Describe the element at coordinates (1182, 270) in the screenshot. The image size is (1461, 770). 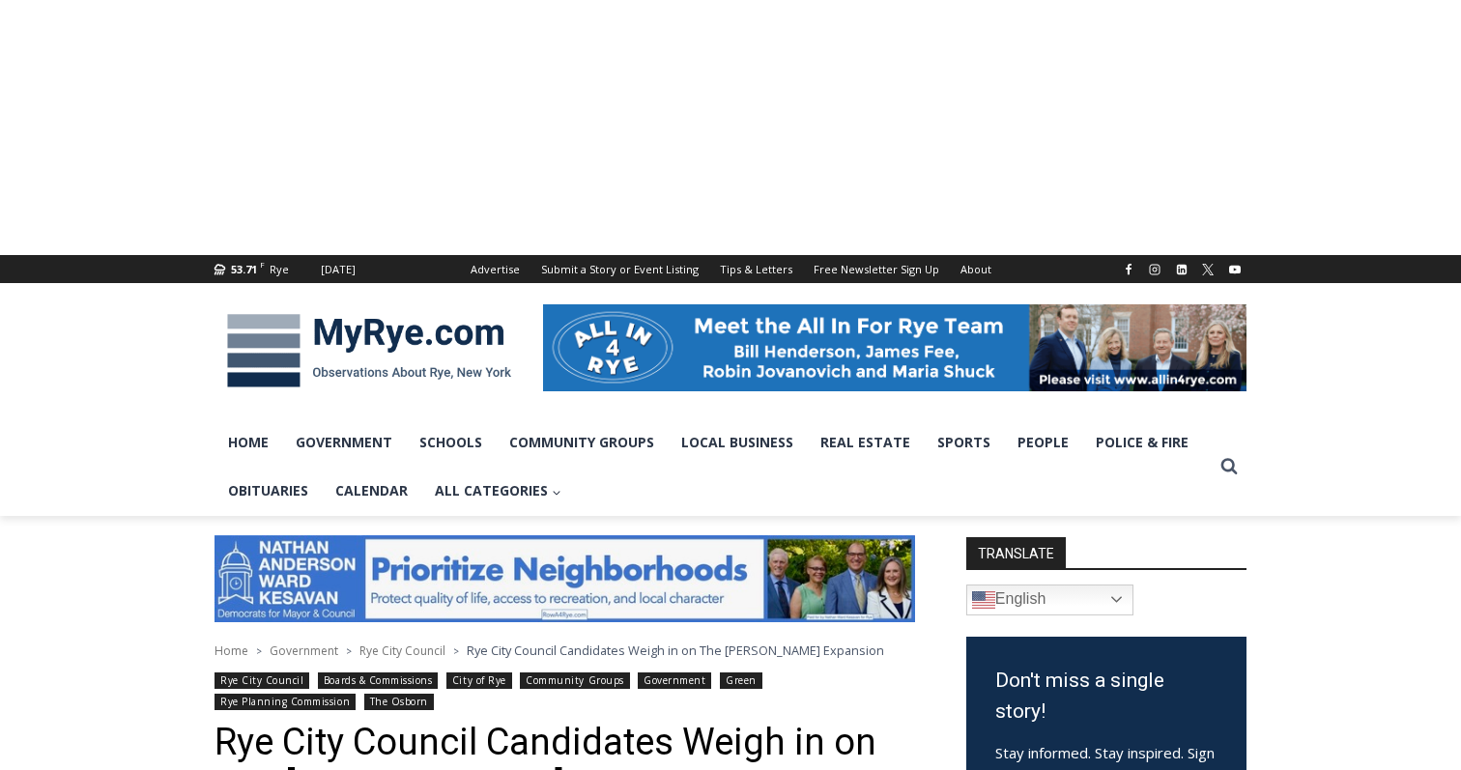
I see `a: Linkedin` at that location.